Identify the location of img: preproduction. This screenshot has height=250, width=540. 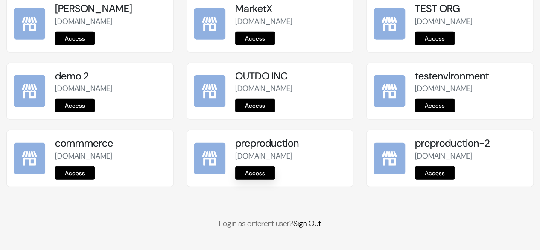
(210, 158).